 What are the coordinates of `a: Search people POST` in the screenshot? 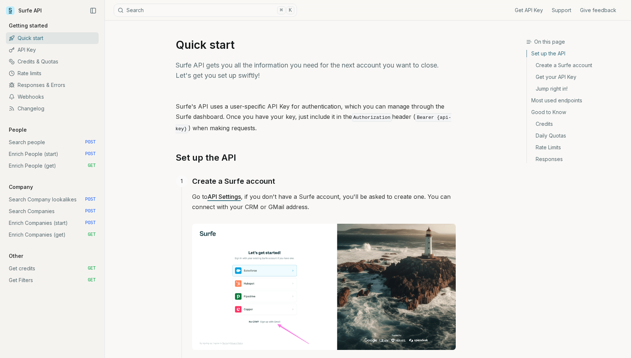 It's located at (52, 142).